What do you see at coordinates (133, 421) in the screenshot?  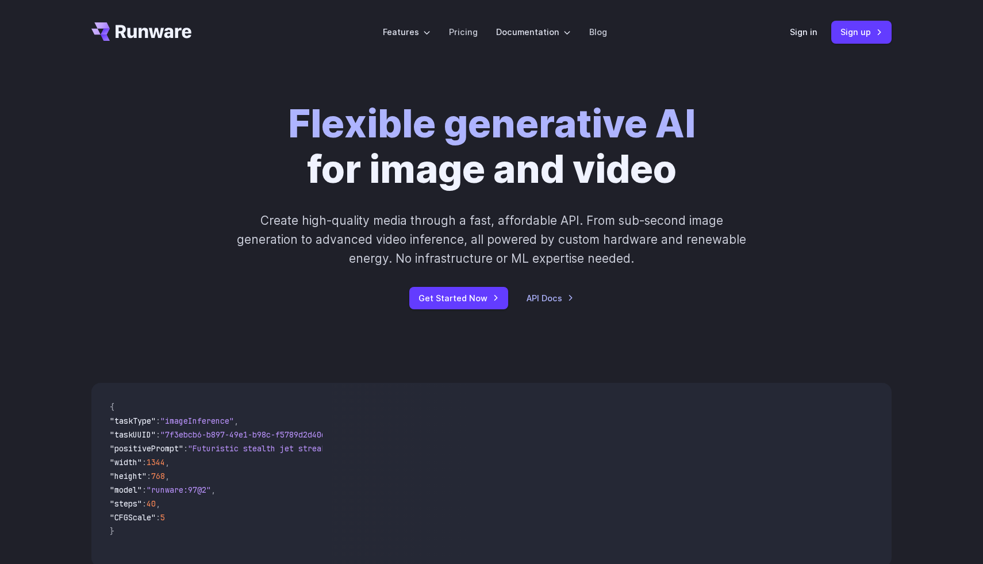 I see `span: "taskType"` at bounding box center [133, 421].